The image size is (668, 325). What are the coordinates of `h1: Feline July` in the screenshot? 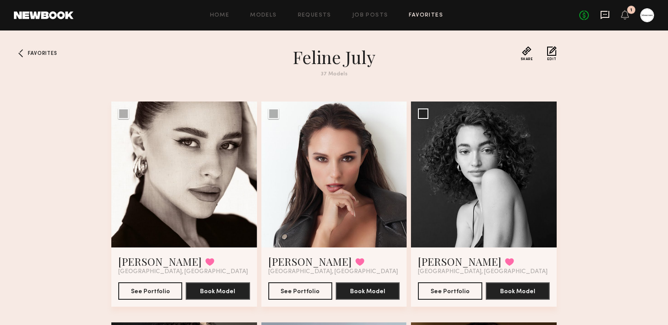 It's located at (334, 57).